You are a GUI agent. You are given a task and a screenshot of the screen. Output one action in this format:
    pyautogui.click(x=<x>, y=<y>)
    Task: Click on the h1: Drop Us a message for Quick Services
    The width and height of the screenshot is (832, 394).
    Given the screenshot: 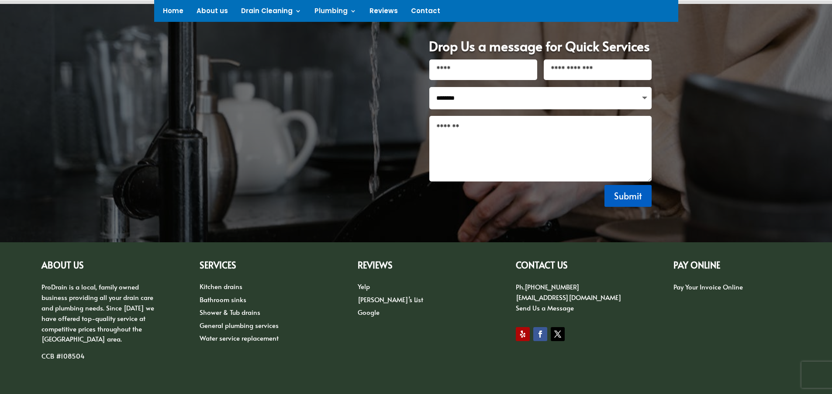 What is the action you would take?
    pyautogui.click(x=540, y=49)
    